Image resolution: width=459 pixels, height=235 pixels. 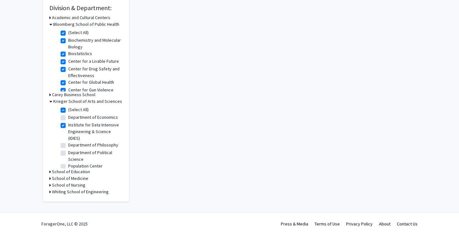 I want to click on label: Center for a Livable Future, so click(x=93, y=61).